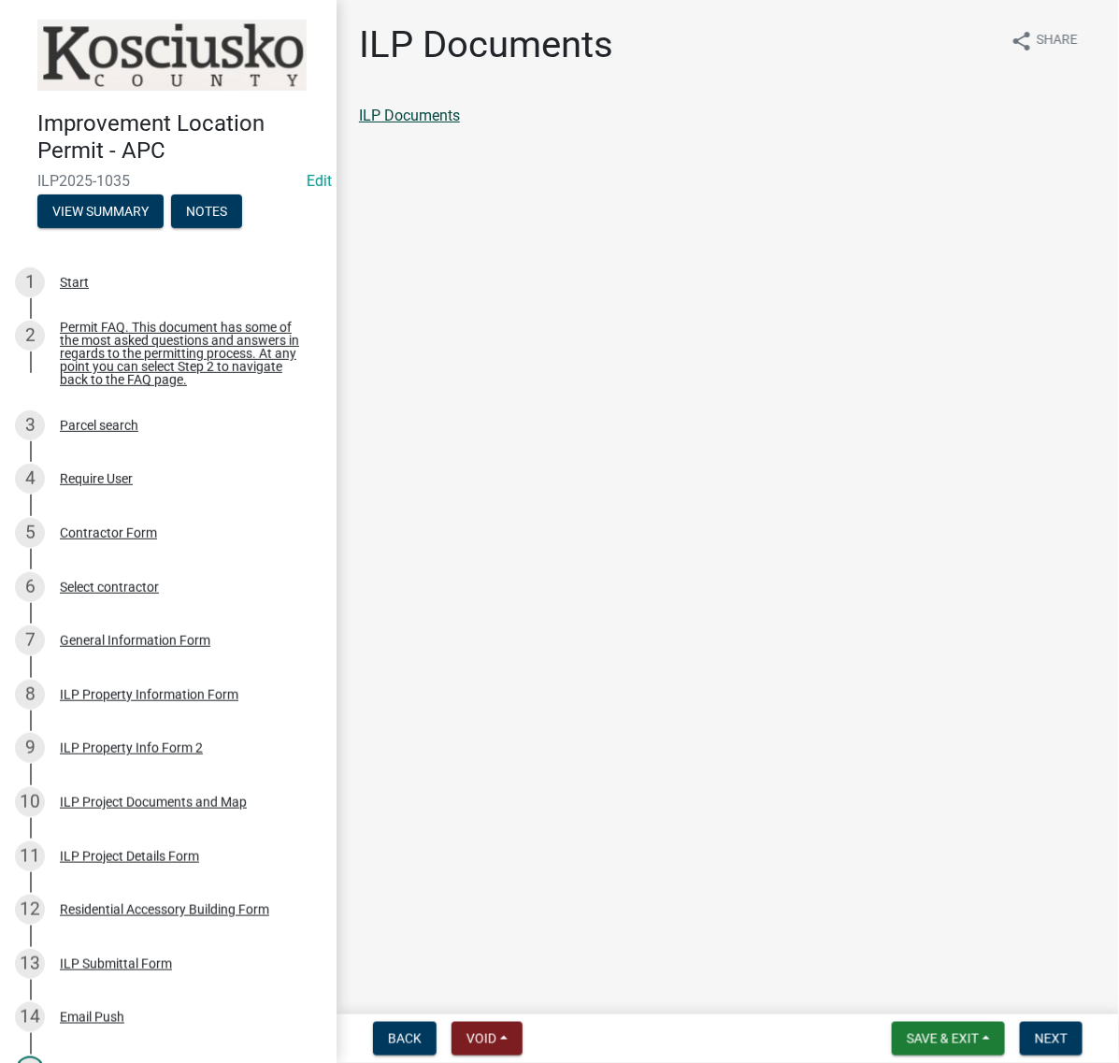 Image resolution: width=1119 pixels, height=1063 pixels. What do you see at coordinates (116, 964) in the screenshot?
I see `div: ILP Submittal Form` at bounding box center [116, 964].